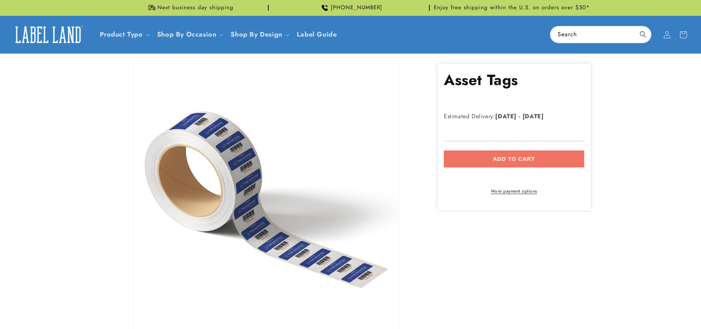 Image resolution: width=701 pixels, height=329 pixels. What do you see at coordinates (187, 34) in the screenshot?
I see `span: Shop By Occasion` at bounding box center [187, 34].